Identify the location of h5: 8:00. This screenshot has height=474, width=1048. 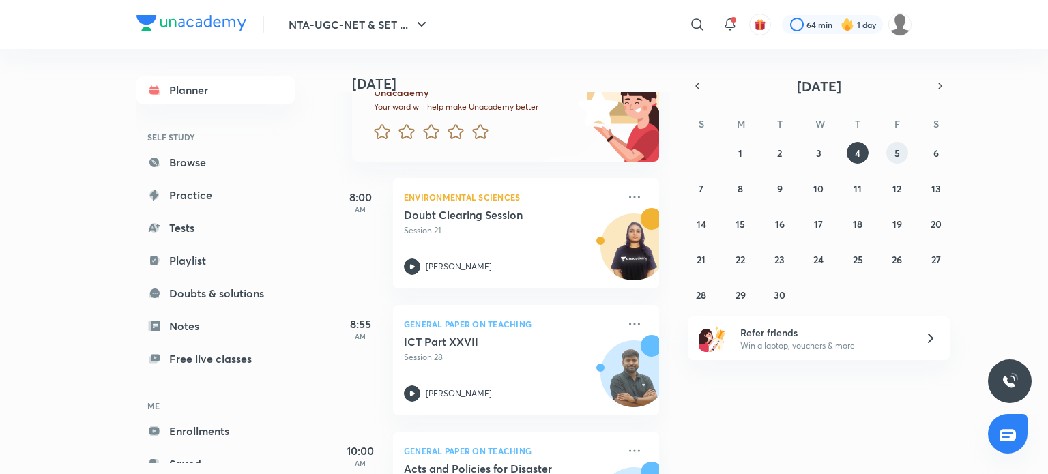
(360, 197).